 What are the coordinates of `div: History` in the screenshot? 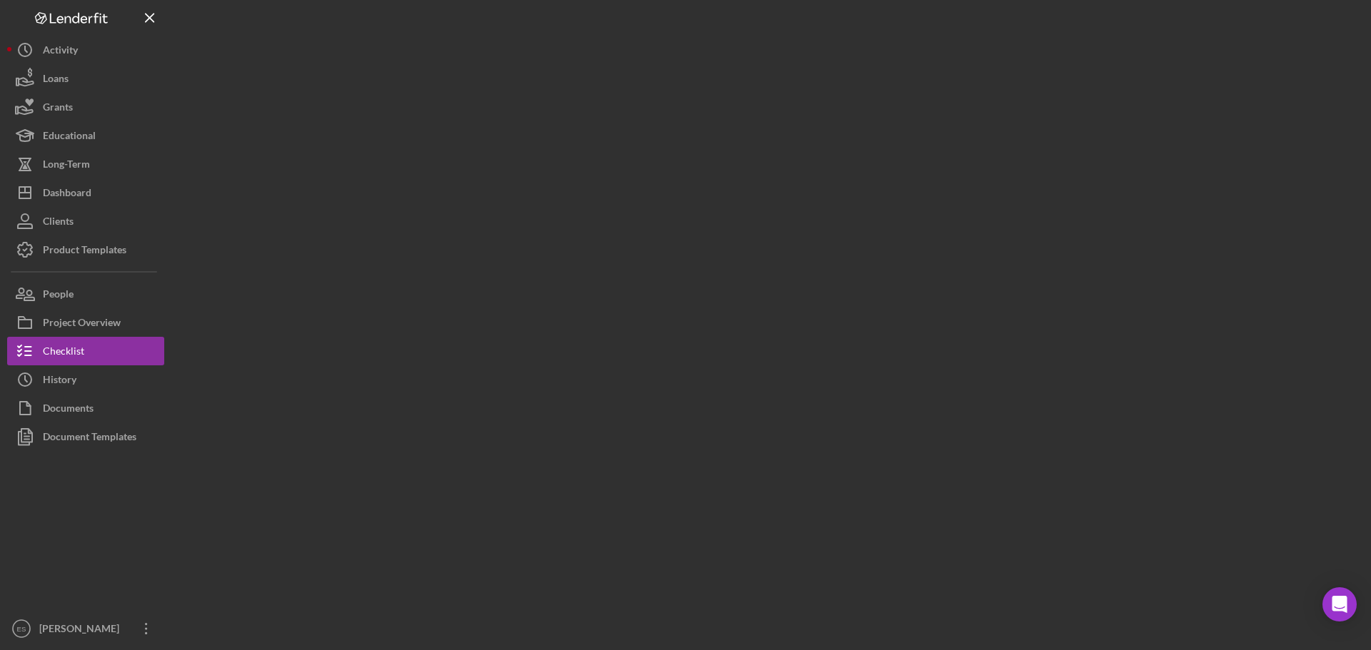 It's located at (59, 381).